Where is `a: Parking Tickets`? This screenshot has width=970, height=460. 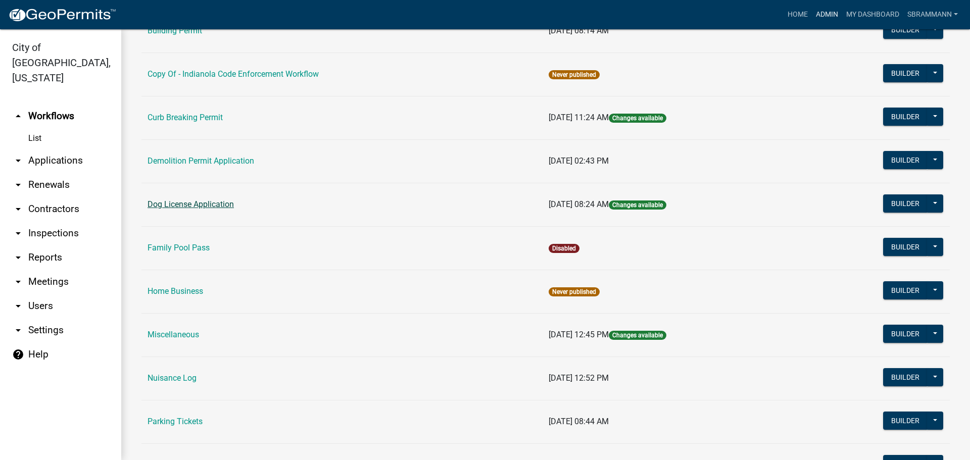 a: Parking Tickets is located at coordinates (175, 422).